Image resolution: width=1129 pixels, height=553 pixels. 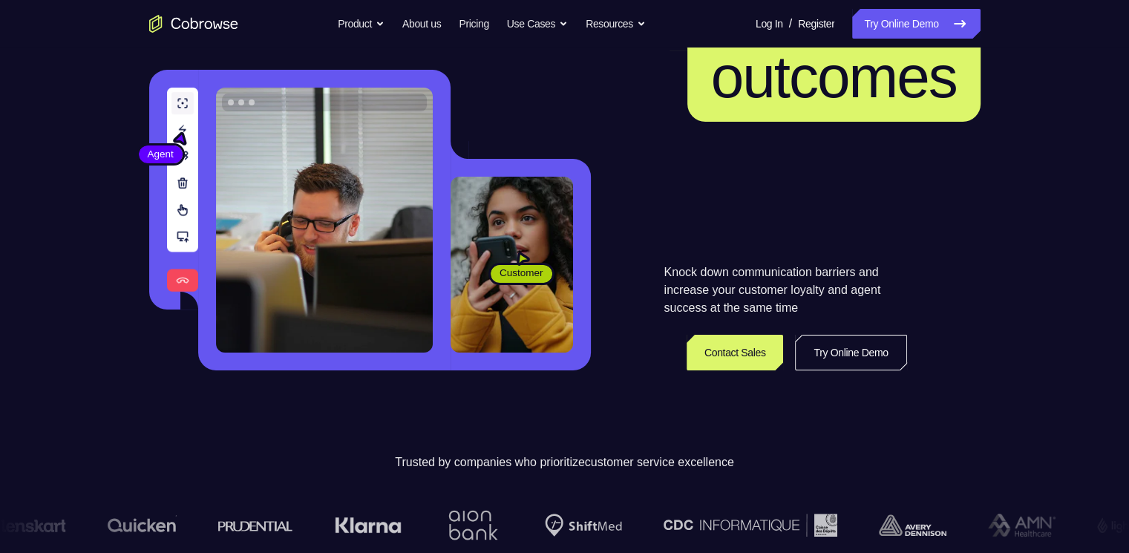 What do you see at coordinates (183, 189) in the screenshot?
I see `img: A series of tools used in co-browsing sessions` at bounding box center [183, 189].